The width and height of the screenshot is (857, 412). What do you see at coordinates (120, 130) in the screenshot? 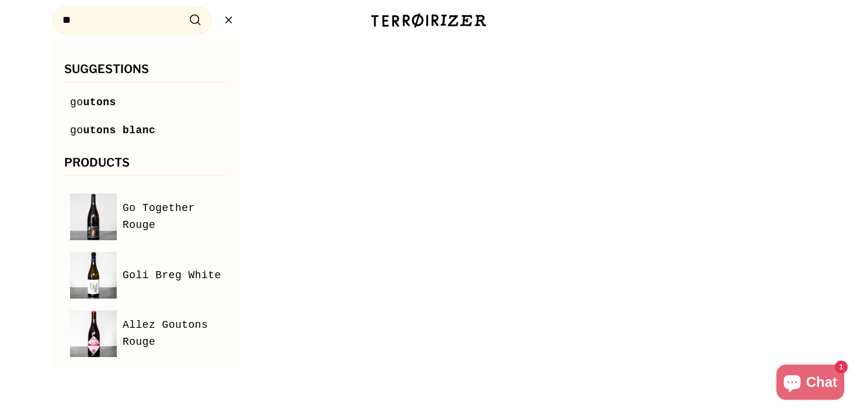
I see `span: utons blanc` at bounding box center [120, 130].